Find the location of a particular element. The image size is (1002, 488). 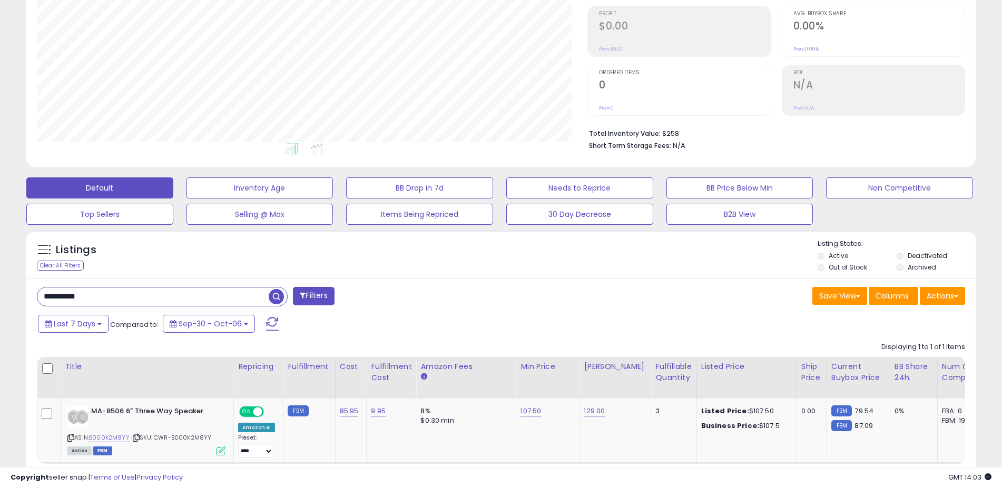

li: $258 is located at coordinates (773, 133).